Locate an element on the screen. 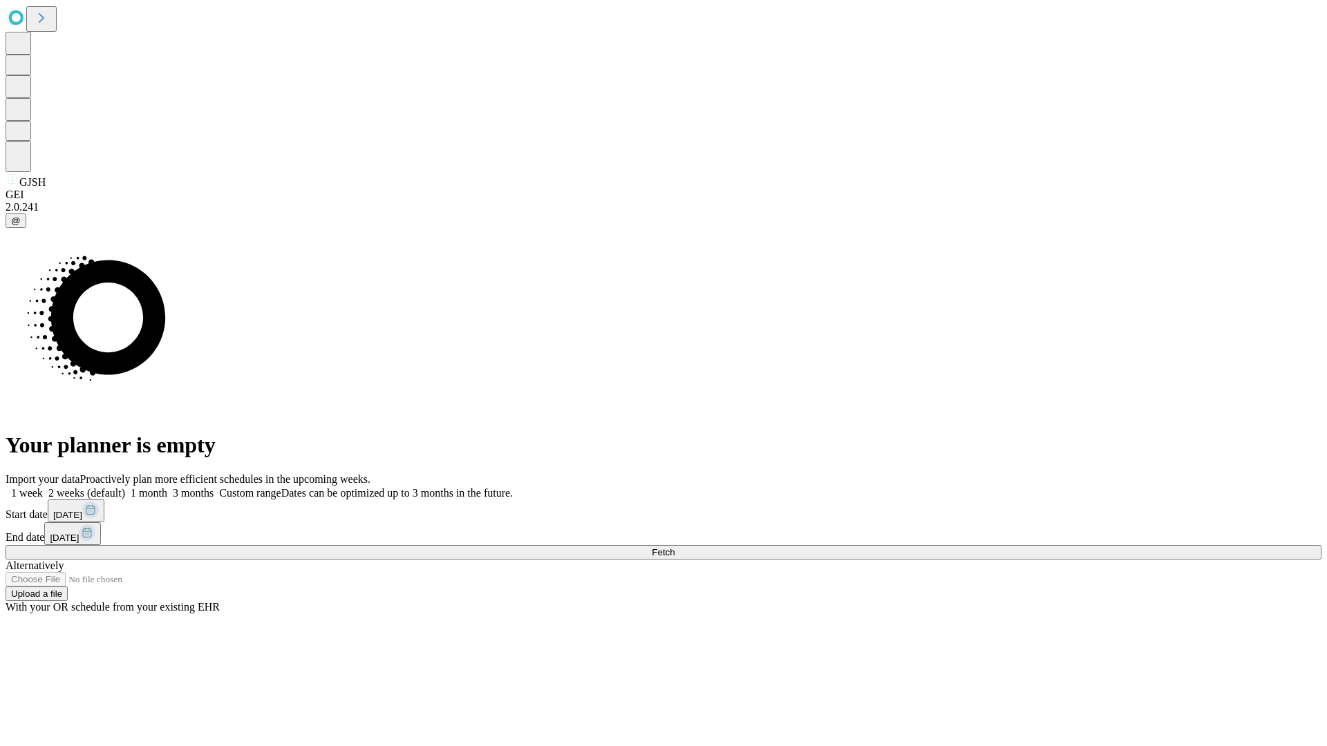 The height and width of the screenshot is (746, 1327). span: 2 weeks (default) is located at coordinates (86, 493).